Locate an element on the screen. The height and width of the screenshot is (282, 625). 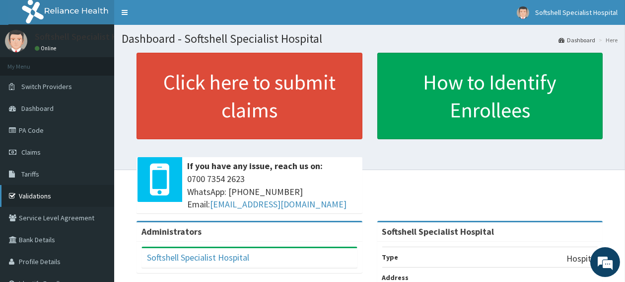
b: Administrators is located at coordinates (171, 231).